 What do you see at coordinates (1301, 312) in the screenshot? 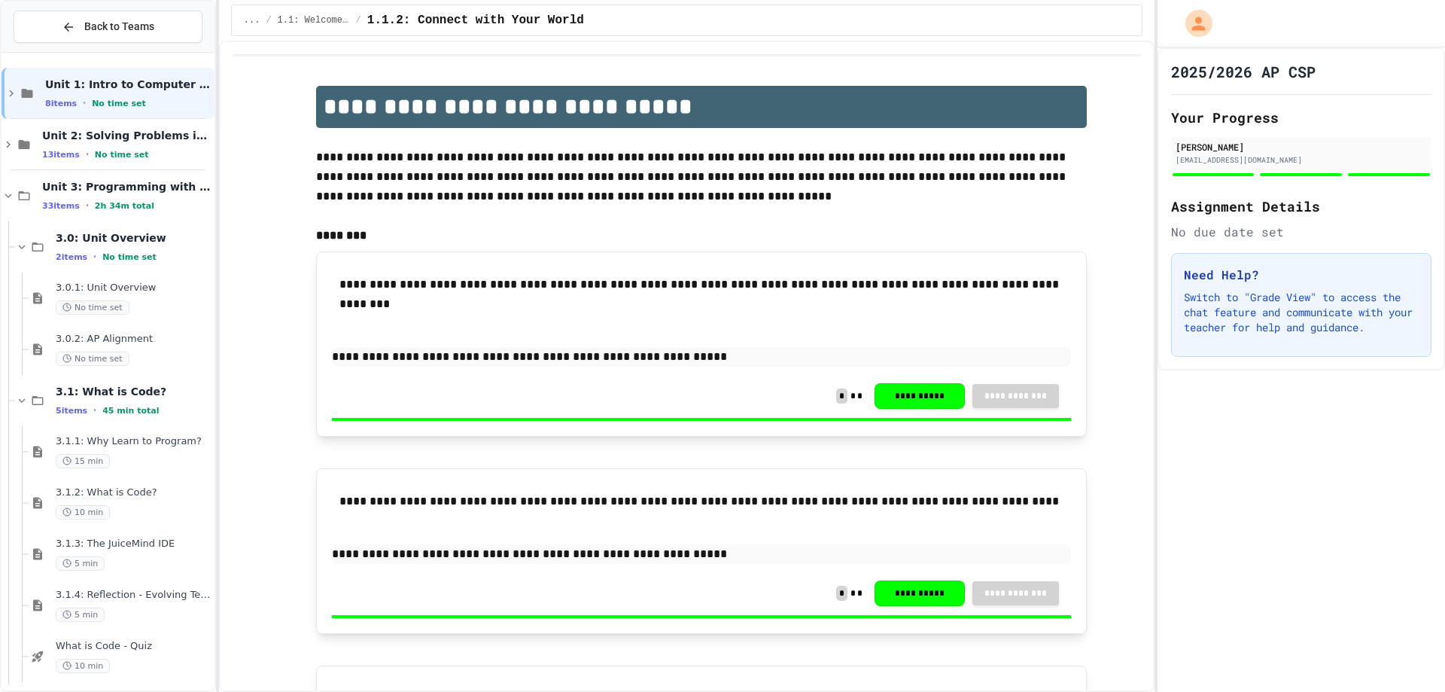
I see `p: Switch to "Grade View" to access the chat feature and communicate with your teacher for help and ...` at bounding box center [1301, 312].